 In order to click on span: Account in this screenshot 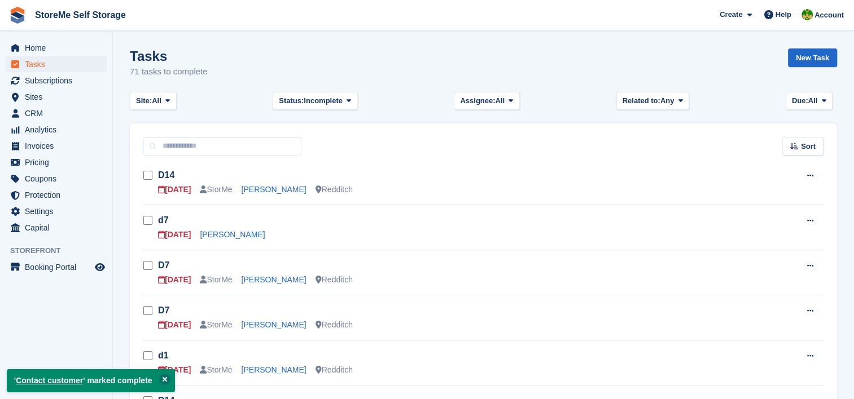, I will do `click(829, 15)`.